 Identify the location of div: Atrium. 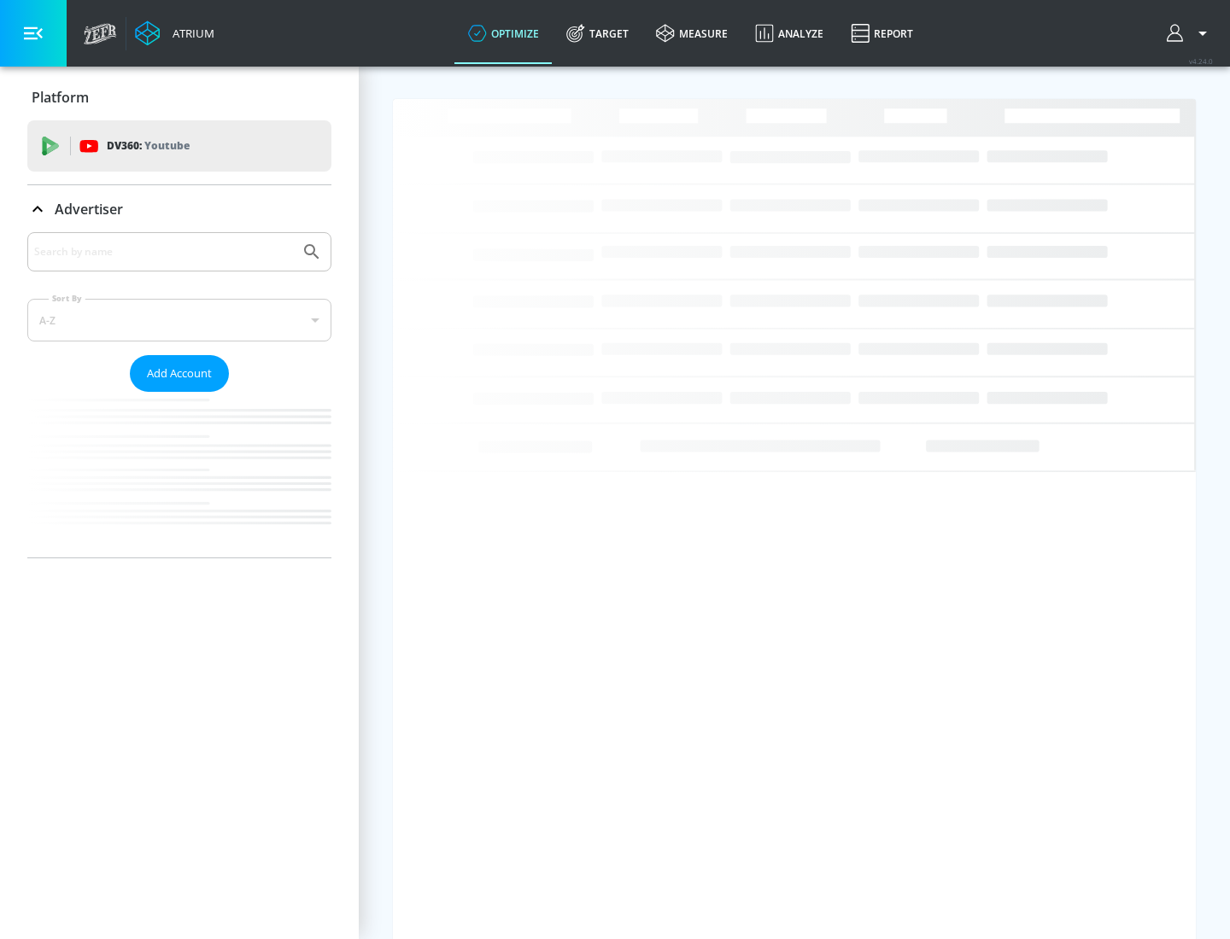
(190, 33).